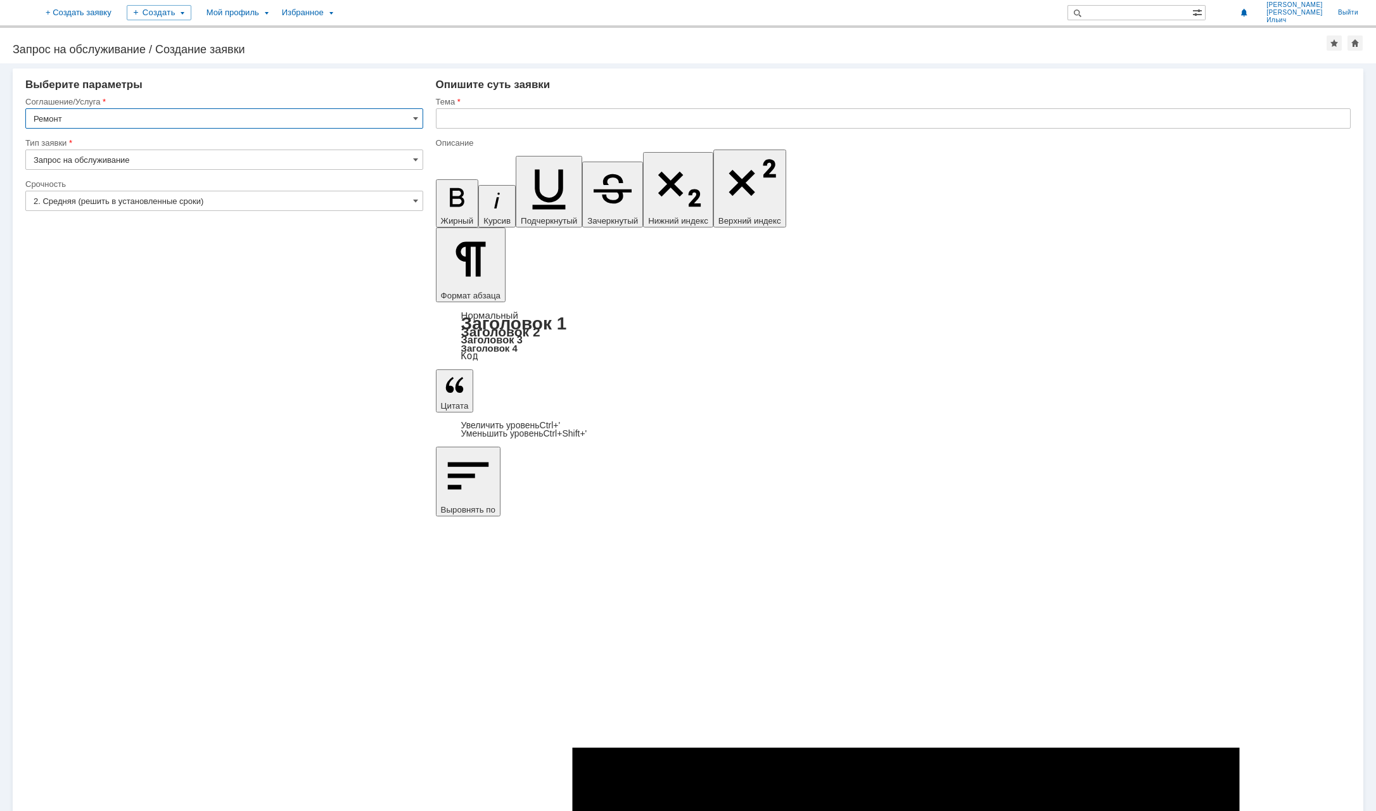 The width and height of the screenshot is (1376, 811). Describe the element at coordinates (678, 221) in the screenshot. I see `span: Нижний индекс` at that location.